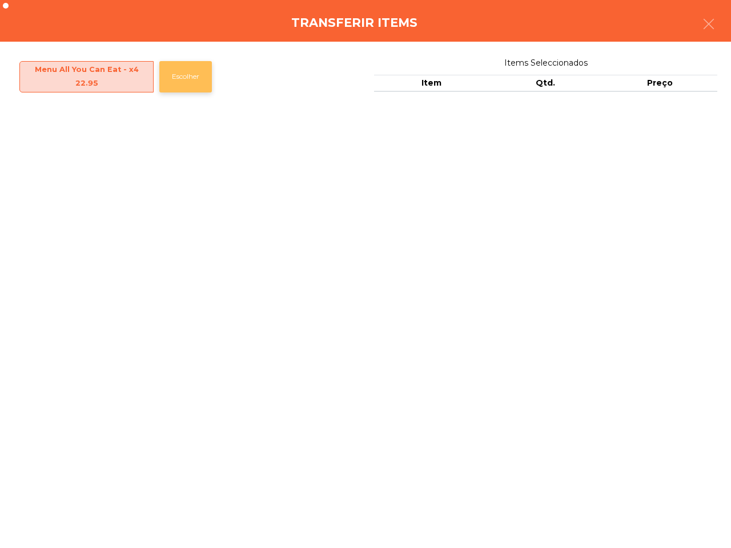 The width and height of the screenshot is (731, 548). I want to click on button: Escolher, so click(185, 76).